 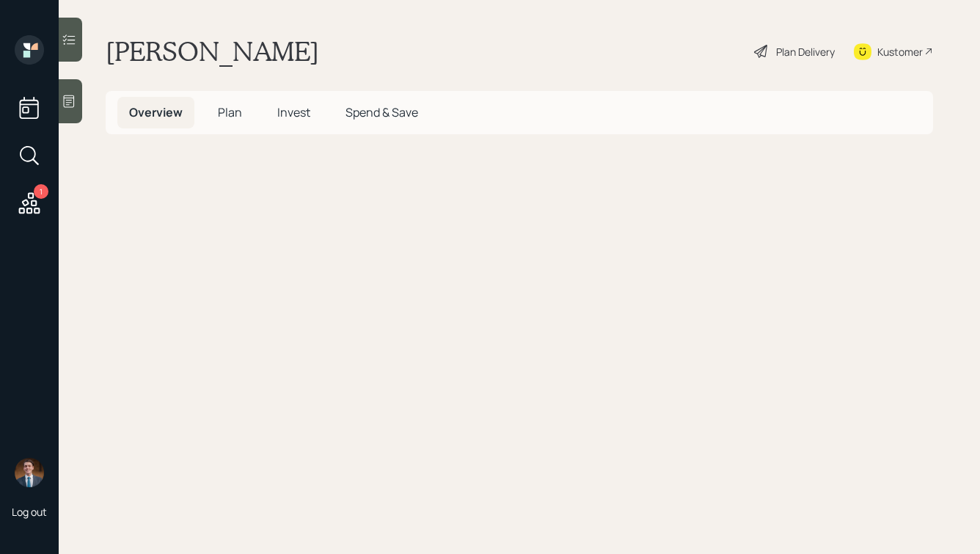 I want to click on div: Kustomer, so click(x=900, y=51).